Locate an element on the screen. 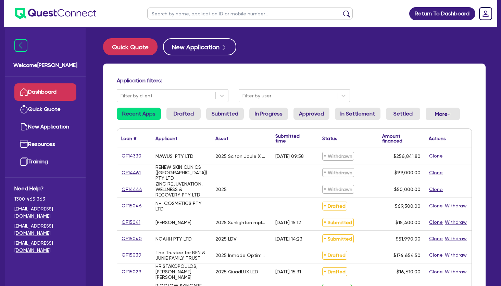 The height and width of the screenshot is (286, 501). a: In Progress is located at coordinates (268, 114).